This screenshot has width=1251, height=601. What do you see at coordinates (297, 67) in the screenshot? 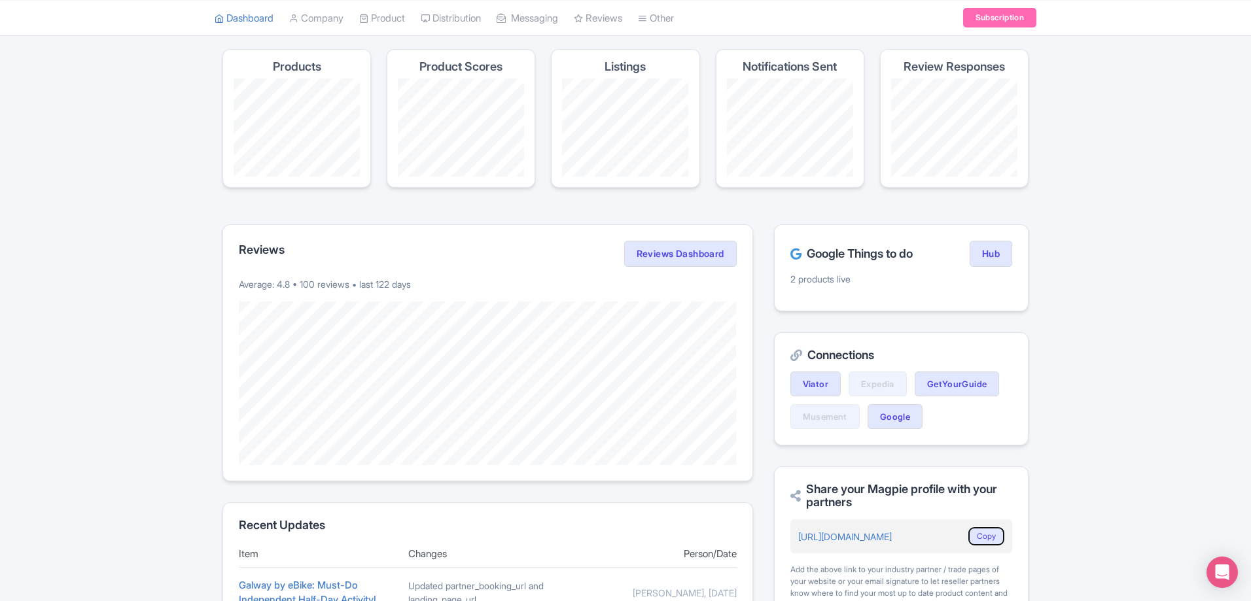
I see `h4: Products` at bounding box center [297, 67].